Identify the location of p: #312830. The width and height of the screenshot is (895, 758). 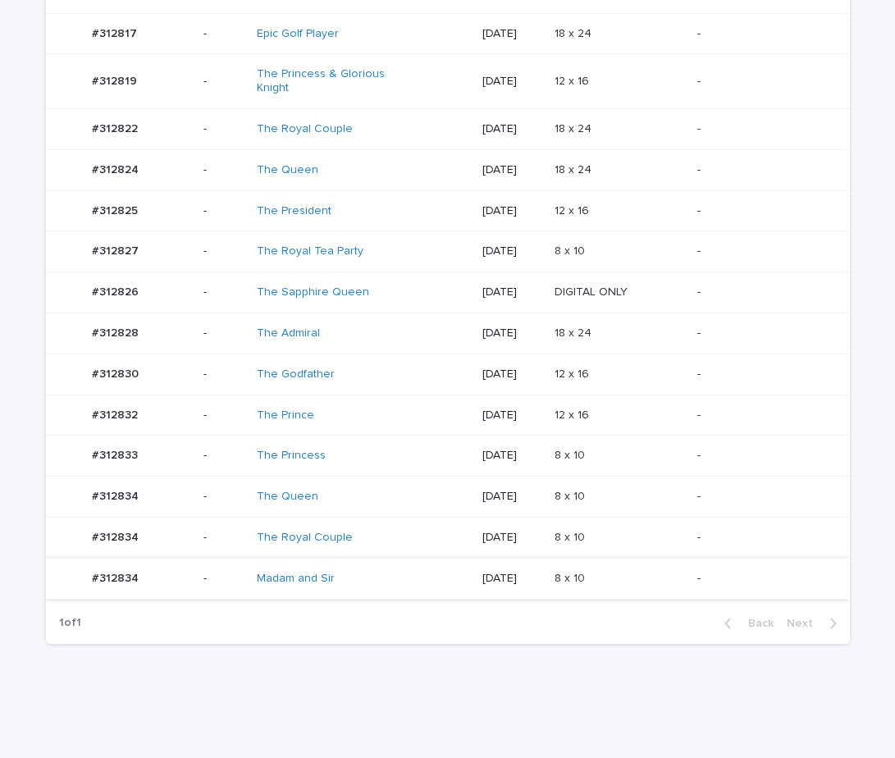
(116, 372).